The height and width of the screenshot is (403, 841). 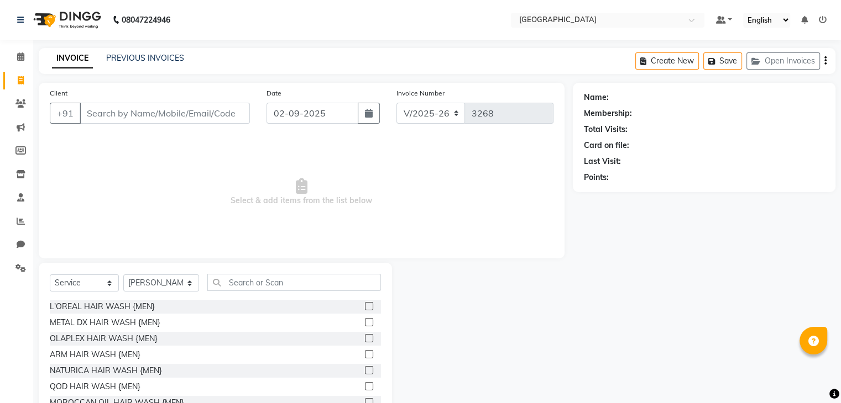 I want to click on a: INVOICE, so click(x=72, y=59).